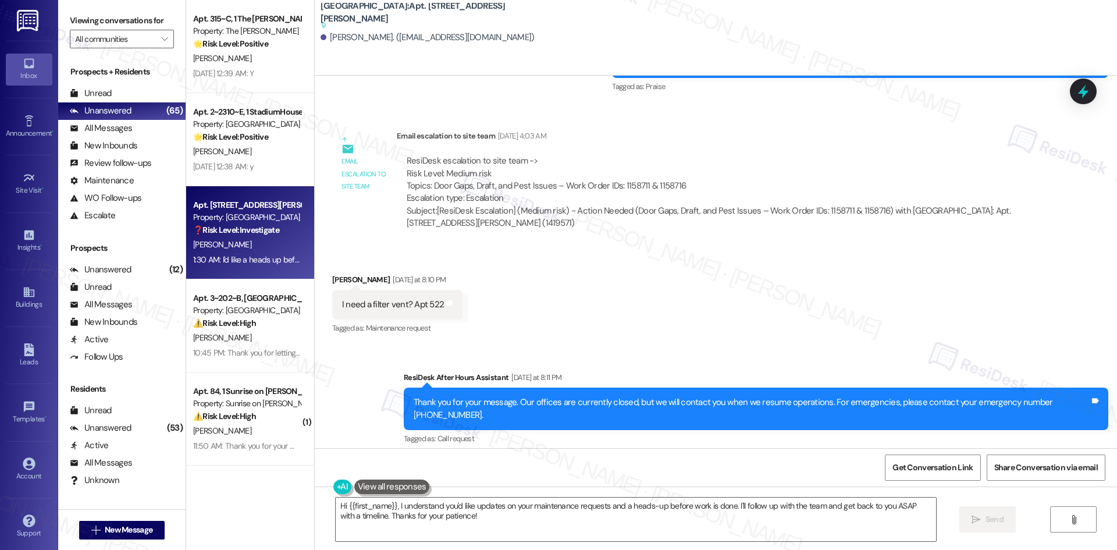  Describe the element at coordinates (175, 428) in the screenshot. I see `div: (53)` at that location.